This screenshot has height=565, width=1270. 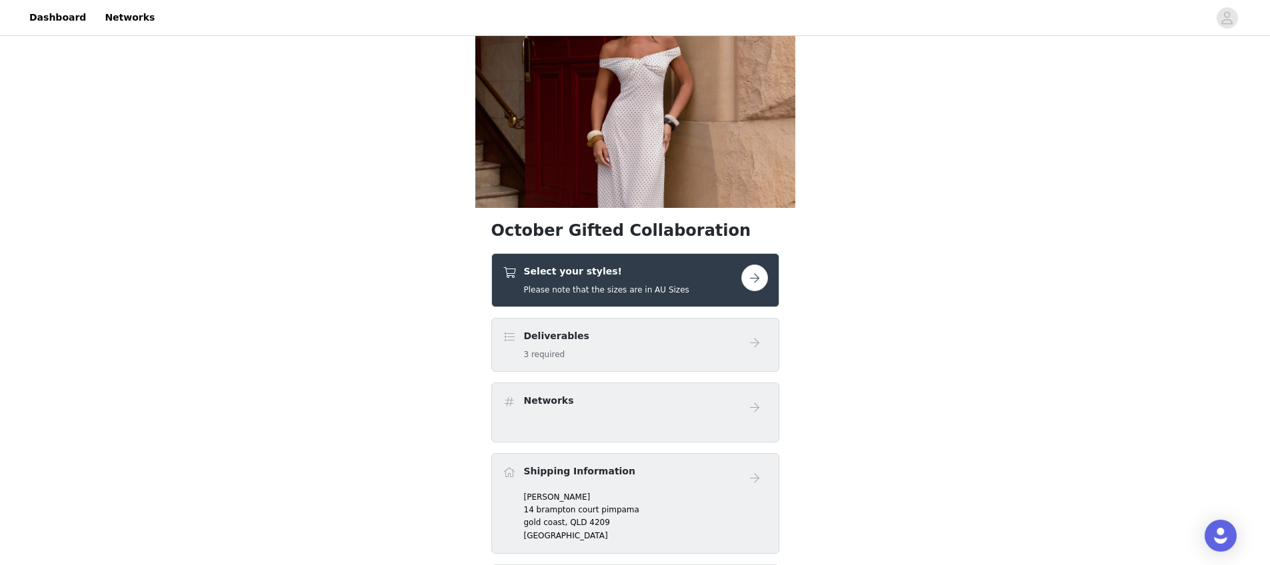 I want to click on div: Select your styles!, so click(x=635, y=280).